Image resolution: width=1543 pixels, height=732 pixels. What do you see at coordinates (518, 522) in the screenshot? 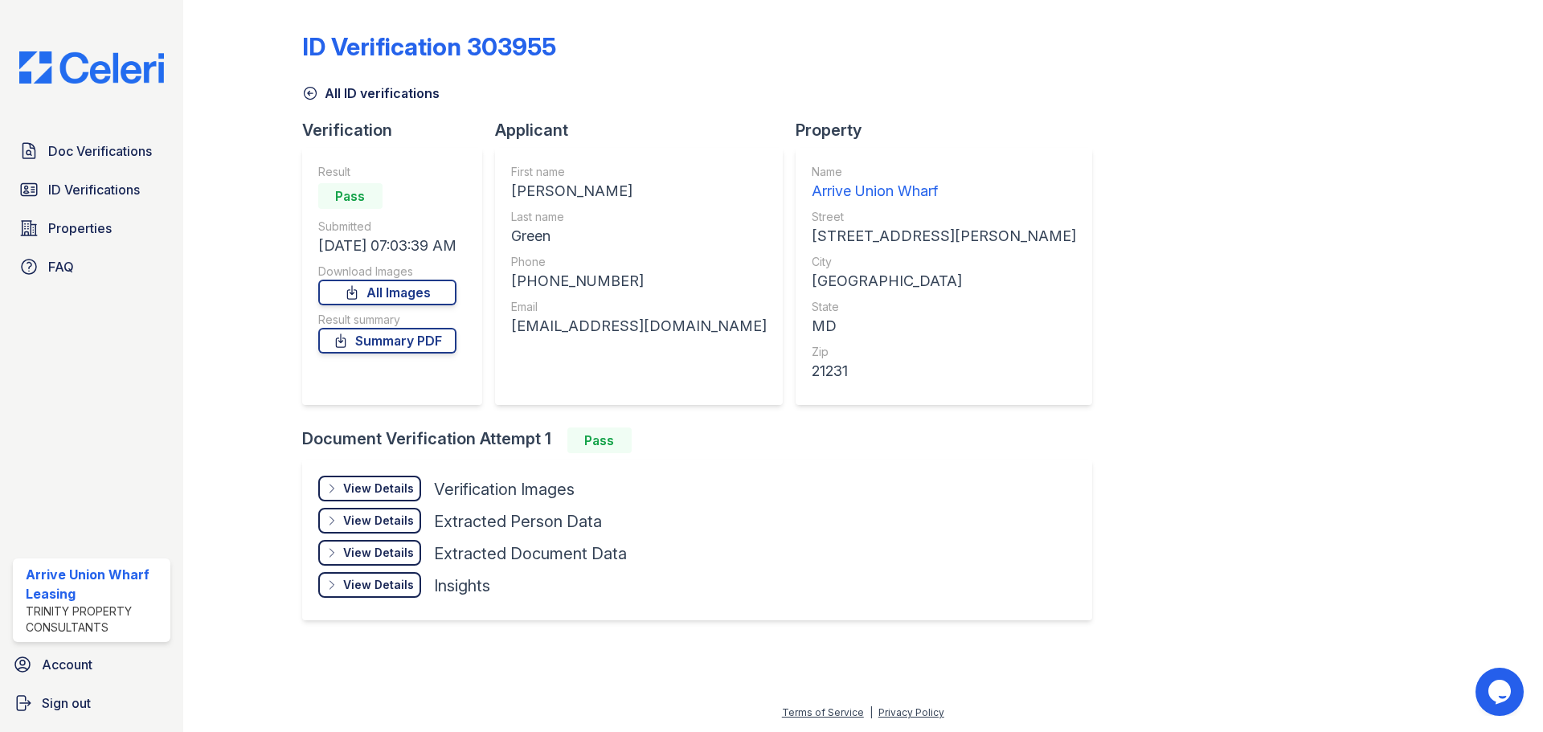
I see `div: Extracted Person Data` at bounding box center [518, 522].